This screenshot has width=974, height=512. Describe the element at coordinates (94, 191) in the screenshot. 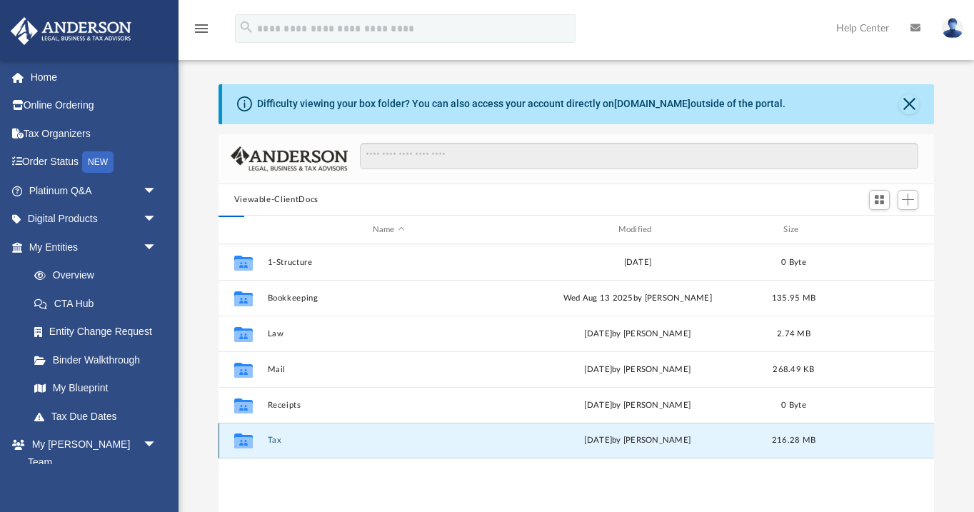

I see `a: Platinum Q&Aarrow_drop_down` at that location.